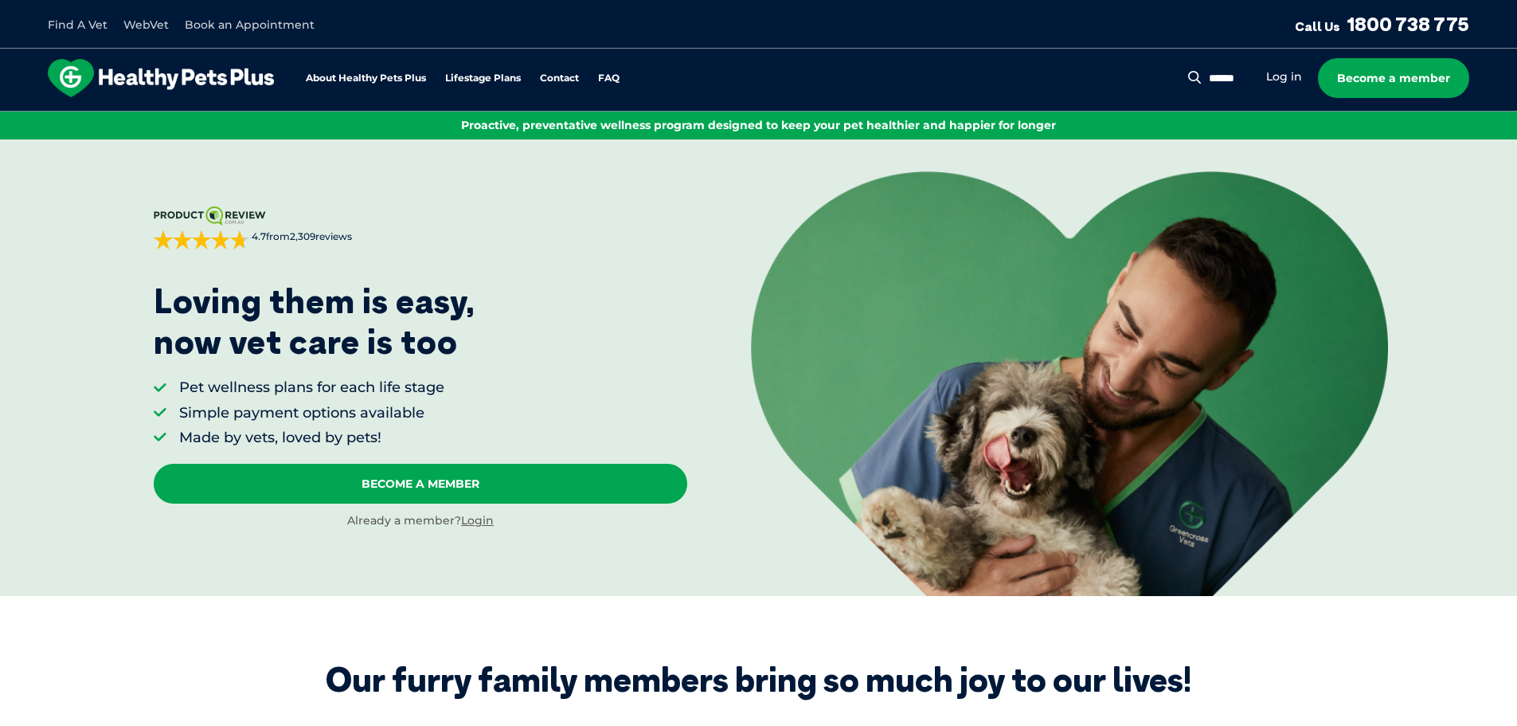 The height and width of the screenshot is (726, 1517). I want to click on img: hpp-logo, so click(161, 78).